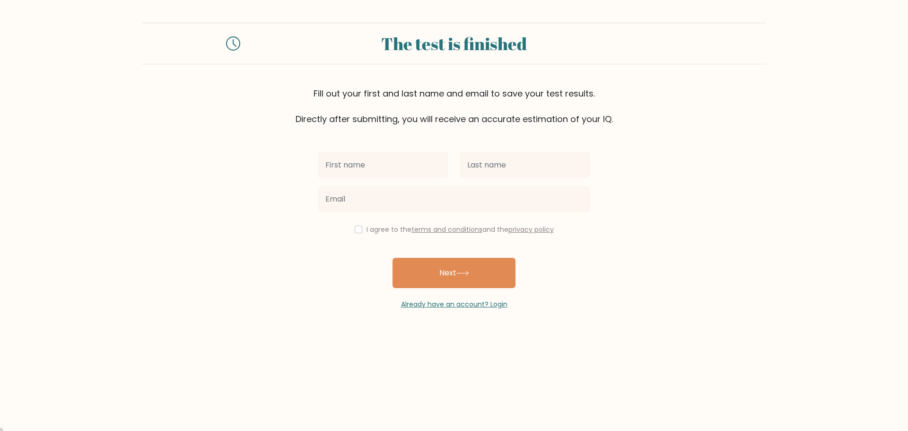 Image resolution: width=908 pixels, height=431 pixels. I want to click on input: Last name, so click(525, 165).